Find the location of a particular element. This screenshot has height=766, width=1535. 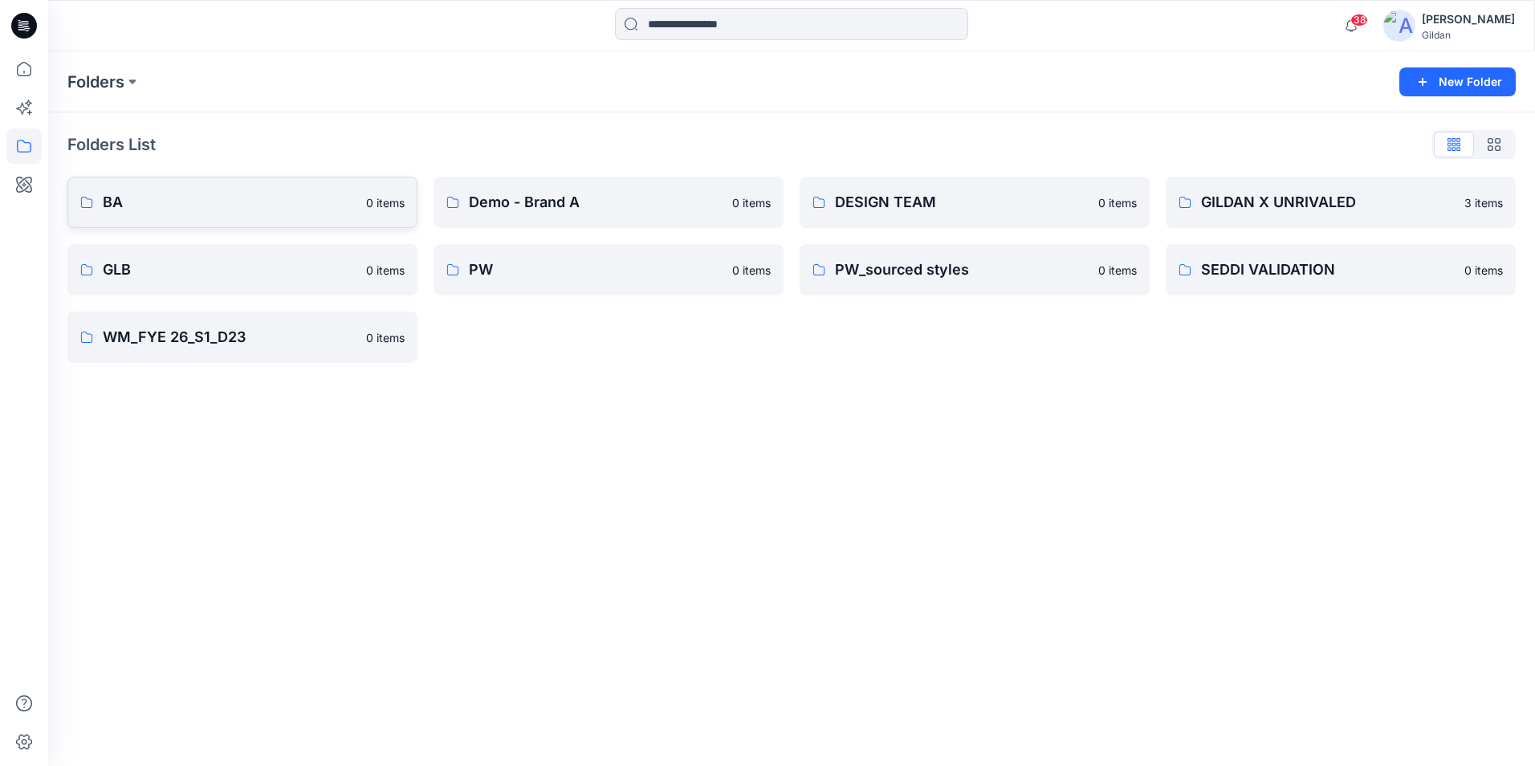

div: Gildan is located at coordinates (1468, 35).